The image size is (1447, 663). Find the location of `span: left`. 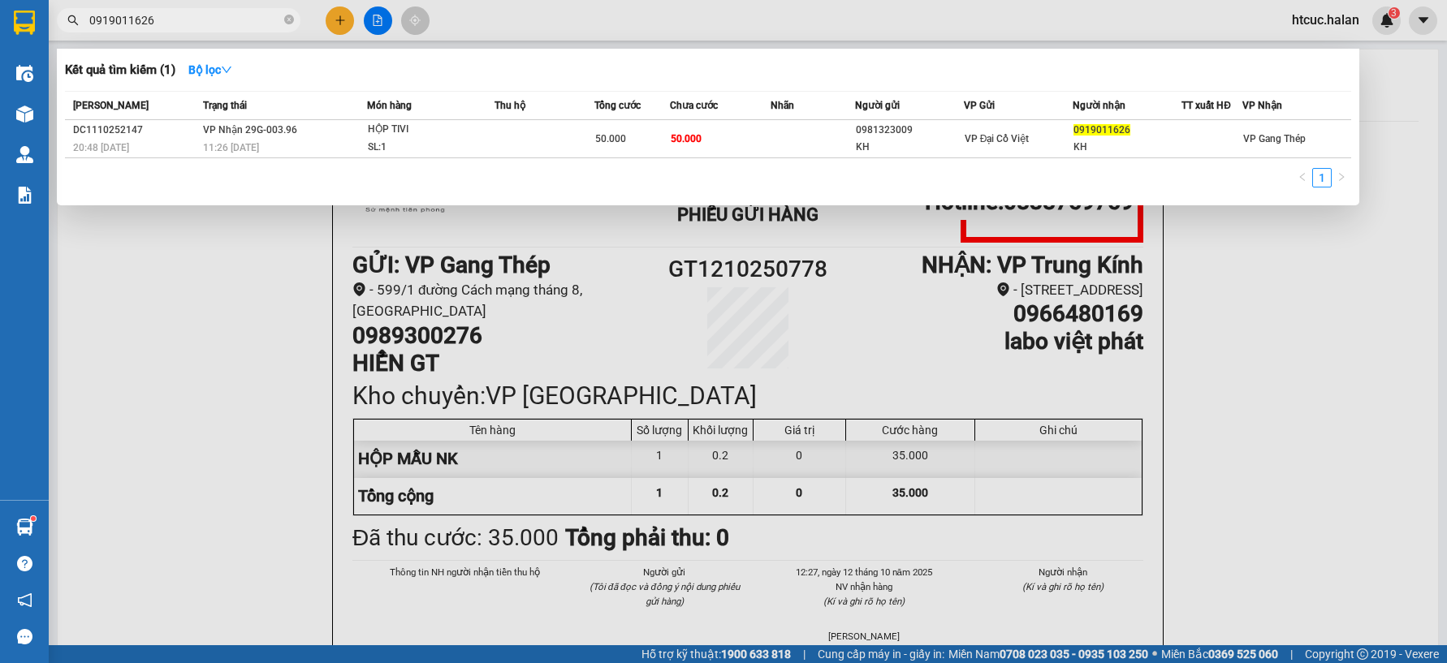

span: left is located at coordinates (1303, 177).